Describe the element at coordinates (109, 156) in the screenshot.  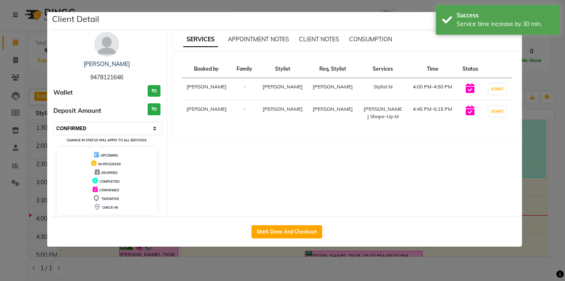
I see `span: UPCOMING` at that location.